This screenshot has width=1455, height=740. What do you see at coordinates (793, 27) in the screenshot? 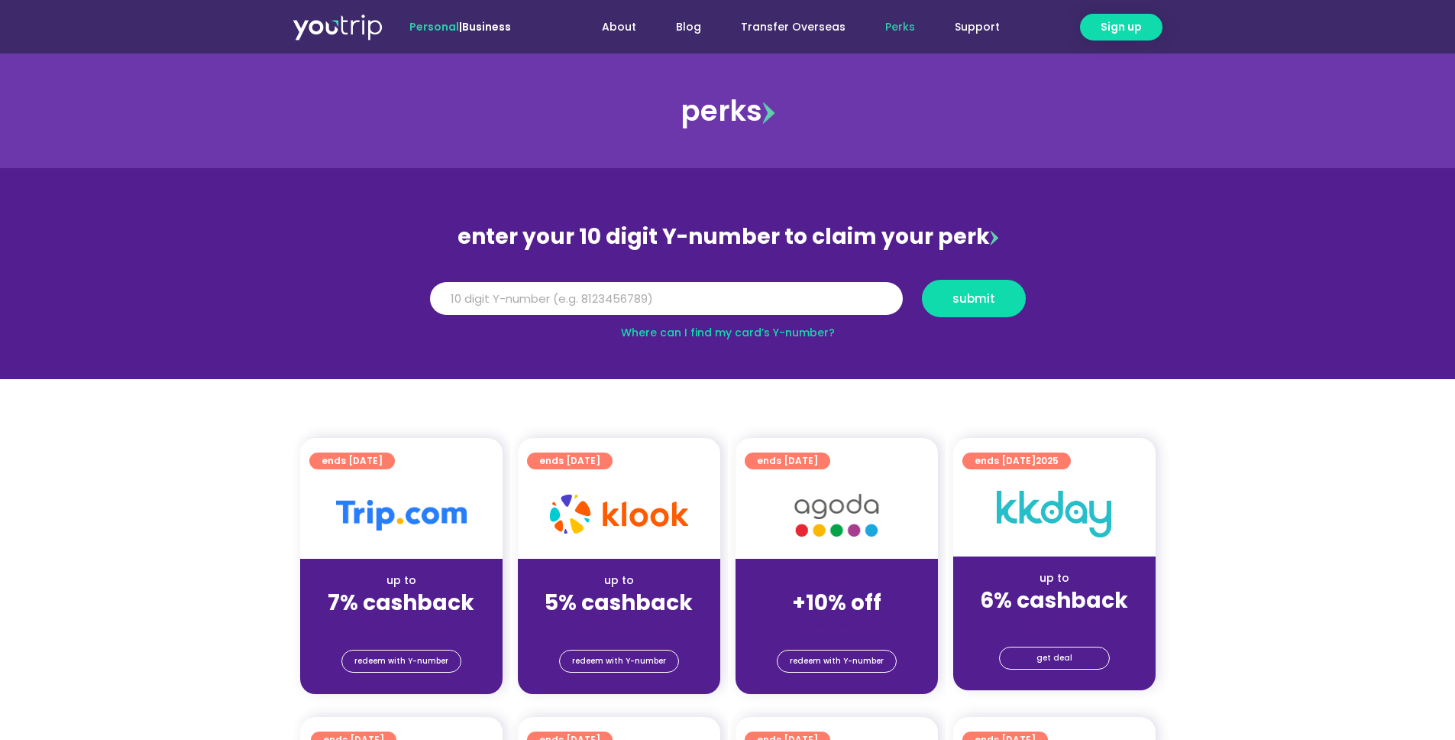
I see `a: Transfer Overseas` at bounding box center [793, 27].